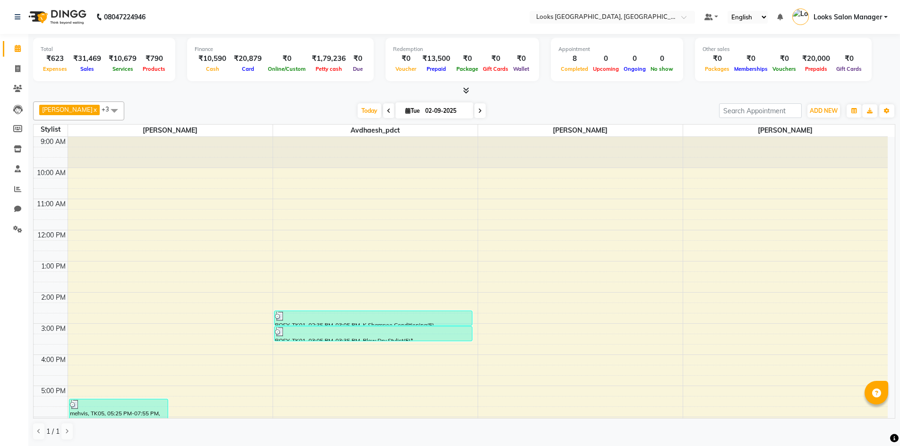  I want to click on span: Due, so click(358, 69).